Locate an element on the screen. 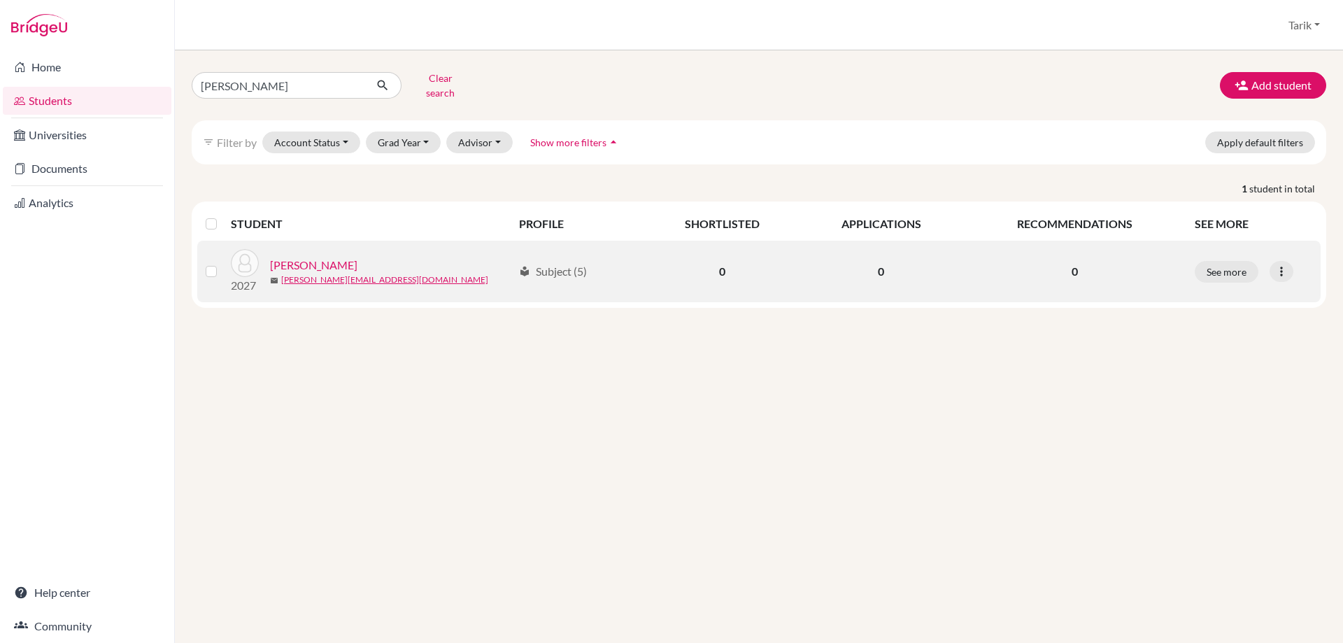 This screenshot has height=643, width=1343. img: YÜCELEN, GISEL is located at coordinates (245, 263).